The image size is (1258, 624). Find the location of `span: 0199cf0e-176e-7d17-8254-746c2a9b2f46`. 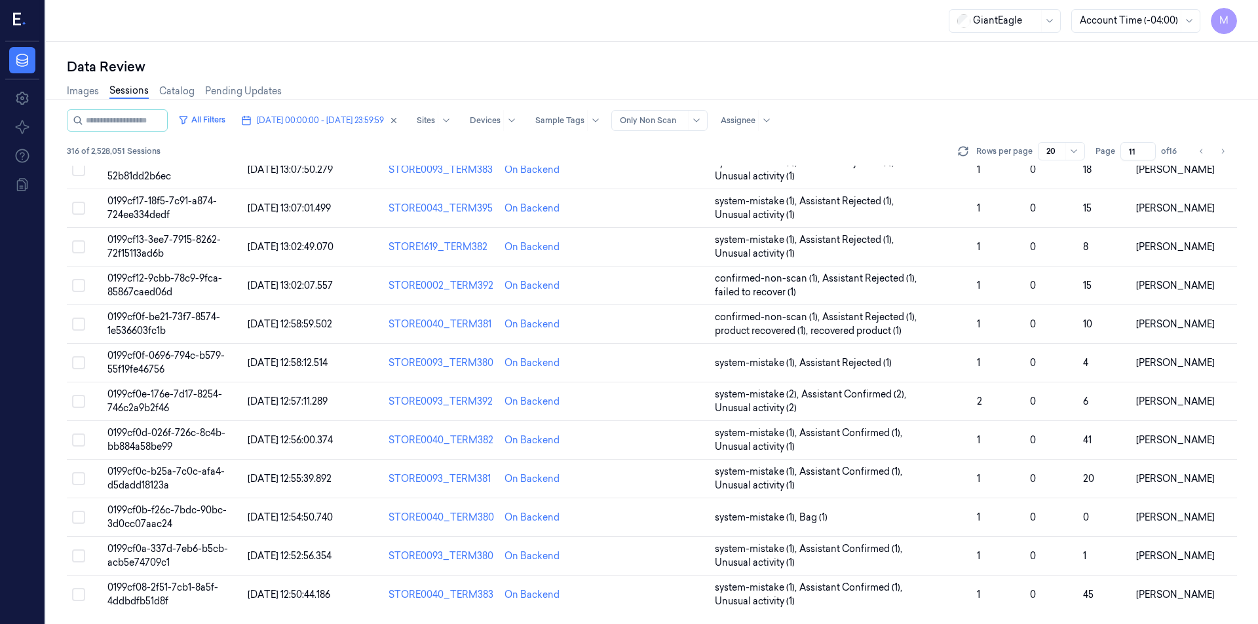

span: 0199cf0e-176e-7d17-8254-746c2a9b2f46 is located at coordinates (164, 401).